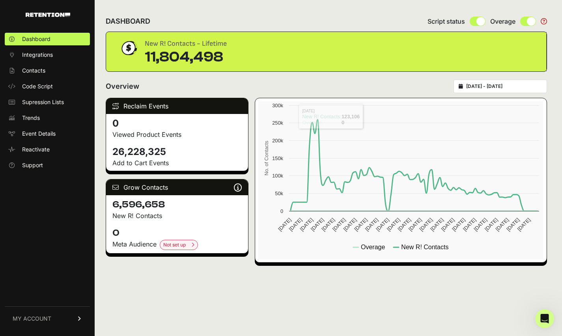 The image size is (562, 336). What do you see at coordinates (37, 55) in the screenshot?
I see `span: Integrations` at bounding box center [37, 55].